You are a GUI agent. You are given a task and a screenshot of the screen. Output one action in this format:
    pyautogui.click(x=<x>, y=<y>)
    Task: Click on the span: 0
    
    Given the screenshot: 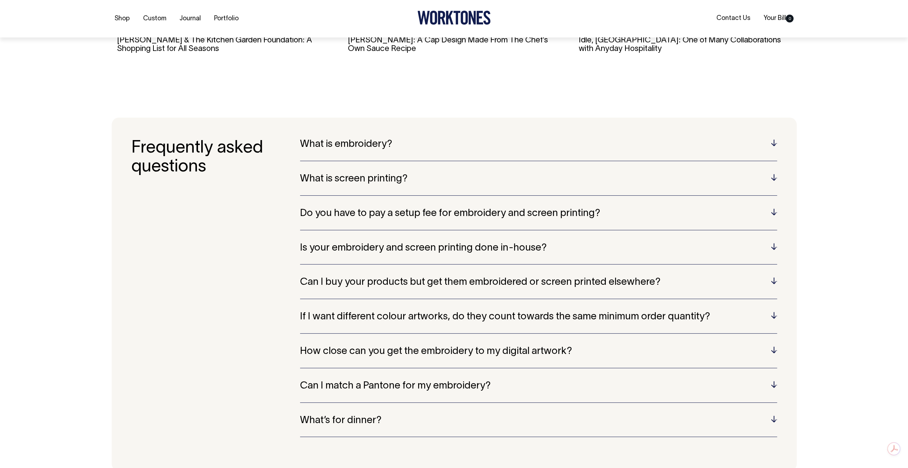 What is the action you would take?
    pyautogui.click(x=789, y=19)
    